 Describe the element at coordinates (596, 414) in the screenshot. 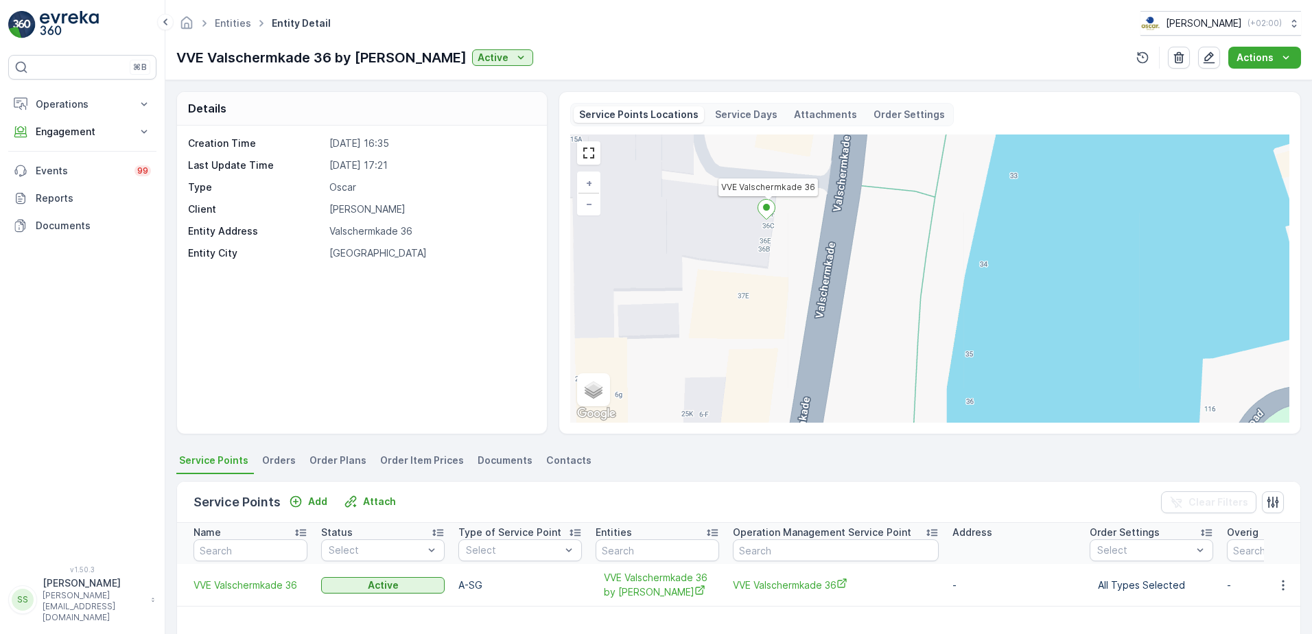

I see `a: Open this area in Google Maps (opens a new window)` at that location.